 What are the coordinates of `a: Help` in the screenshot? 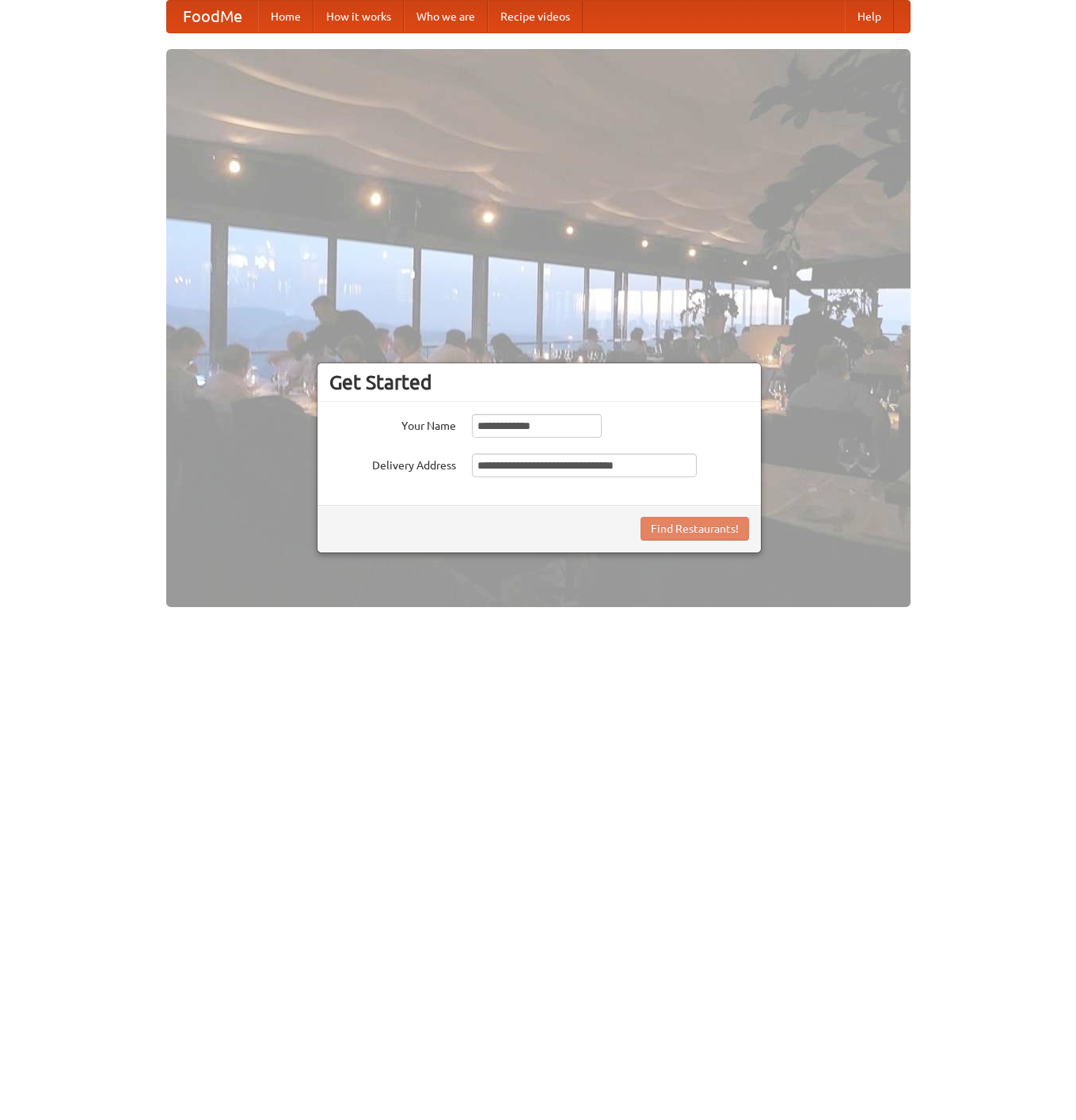 It's located at (869, 17).